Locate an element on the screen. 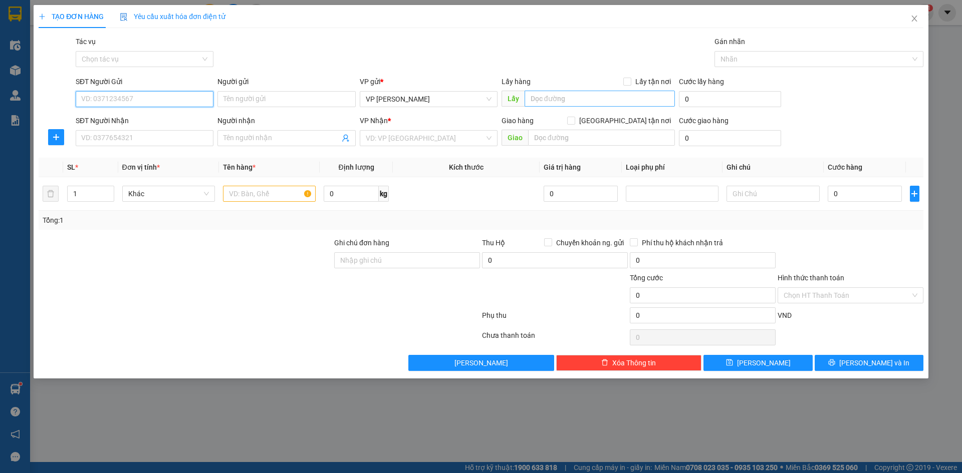  span: Giá trị hàng is located at coordinates (562, 167).